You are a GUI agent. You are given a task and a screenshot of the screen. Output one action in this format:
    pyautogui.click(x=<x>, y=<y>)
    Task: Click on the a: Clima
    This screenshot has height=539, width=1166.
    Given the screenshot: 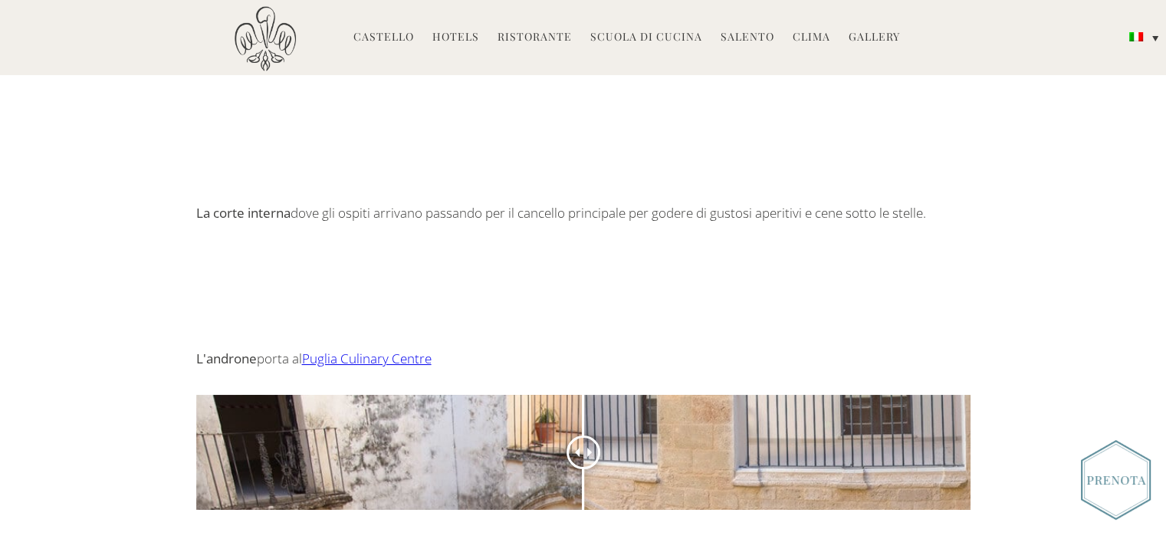 What is the action you would take?
    pyautogui.click(x=811, y=38)
    